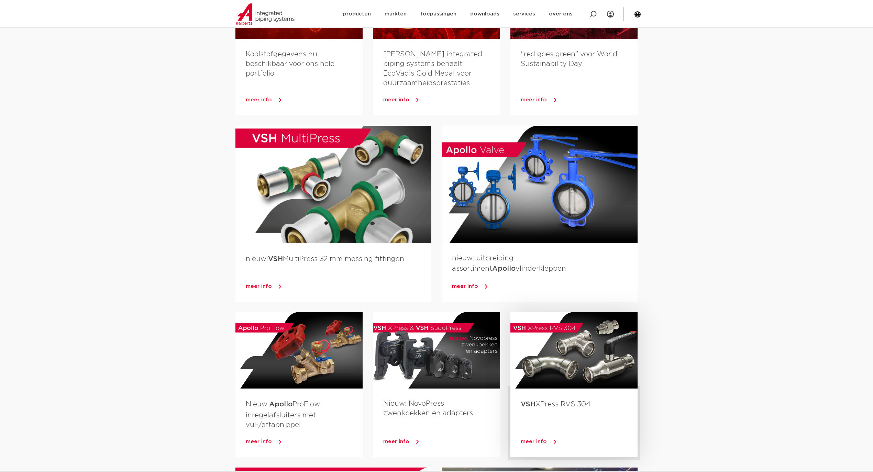 The image size is (873, 472). What do you see at coordinates (509, 264) in the screenshot?
I see `a: nieuw: uitbreiding assortimentApollovlinderkleppen` at bounding box center [509, 264].